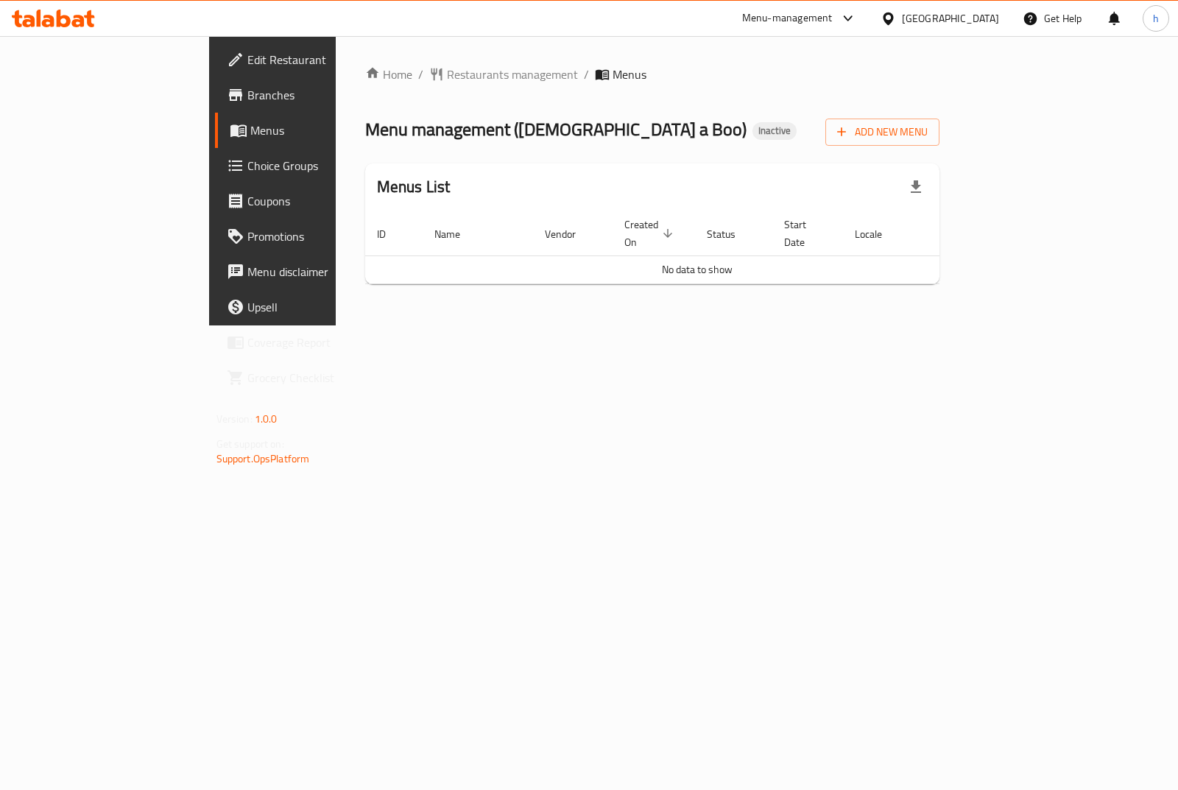 The width and height of the screenshot is (1178, 790). What do you see at coordinates (697, 247) in the screenshot?
I see `table: enhanced table` at bounding box center [697, 247].